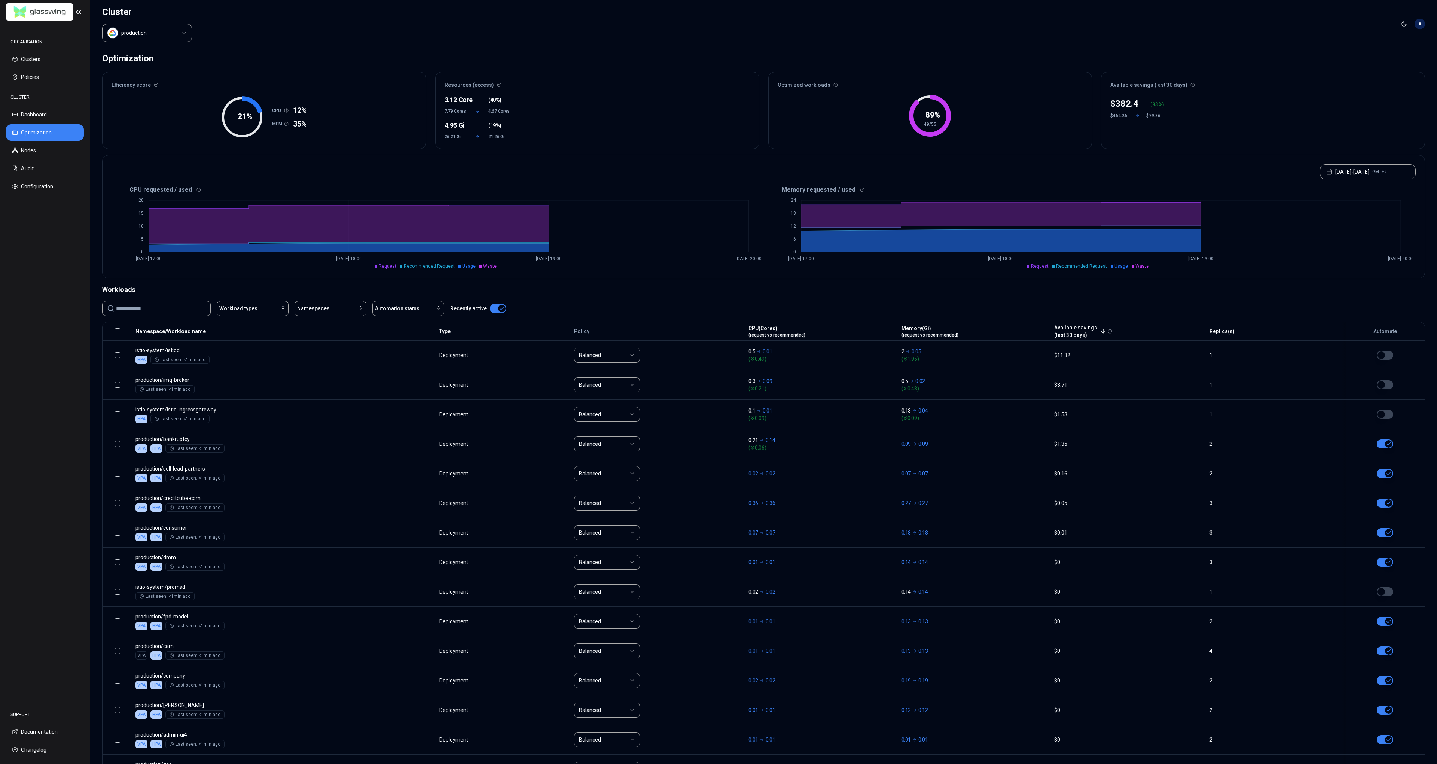 This screenshot has height=764, width=1437. What do you see at coordinates (437, 190) in the screenshot?
I see `div: CPU requested / used` at bounding box center [437, 190].